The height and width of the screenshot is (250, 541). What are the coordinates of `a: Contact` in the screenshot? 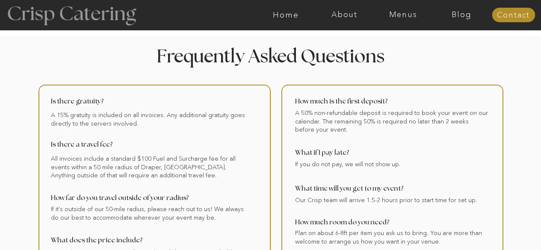 It's located at (513, 15).